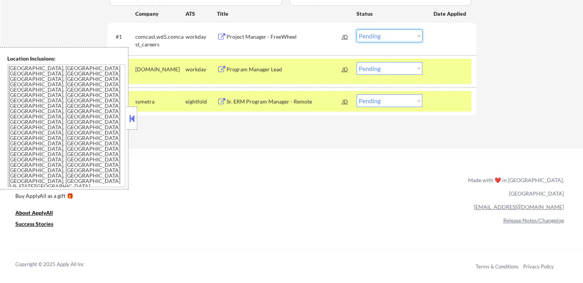 This screenshot has height=283, width=583. I want to click on div: Program Manager Lead, so click(285, 69).